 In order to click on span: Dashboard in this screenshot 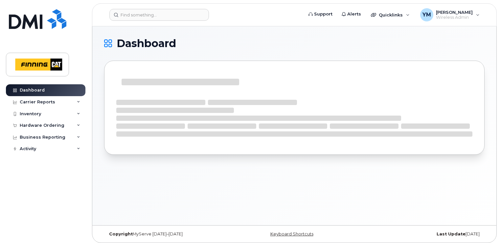, I will do `click(146, 43)`.